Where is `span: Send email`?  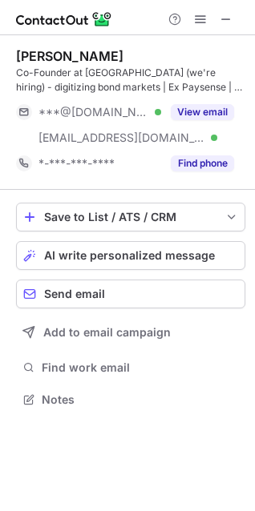
span: Send email is located at coordinates (74, 294).